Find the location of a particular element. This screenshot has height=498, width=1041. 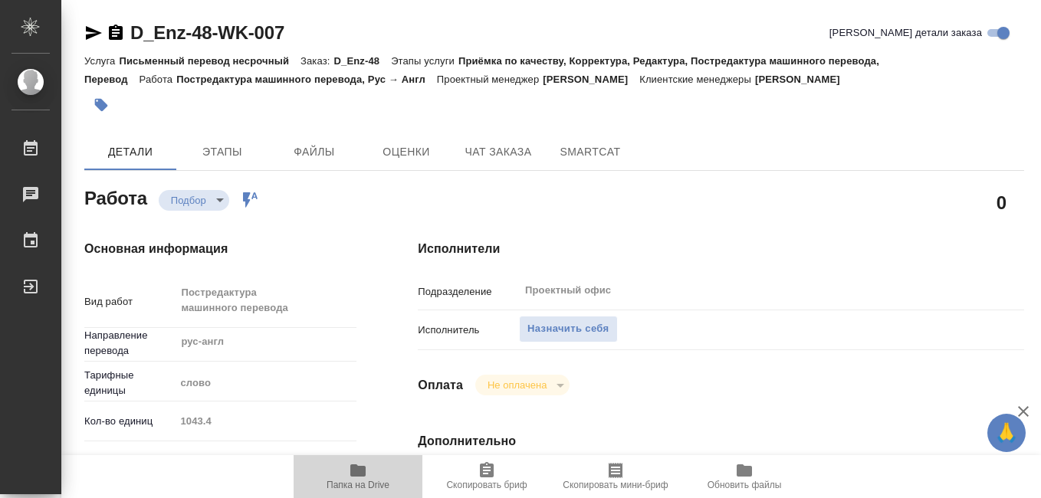

span: Скопировать бриф is located at coordinates (486, 485).